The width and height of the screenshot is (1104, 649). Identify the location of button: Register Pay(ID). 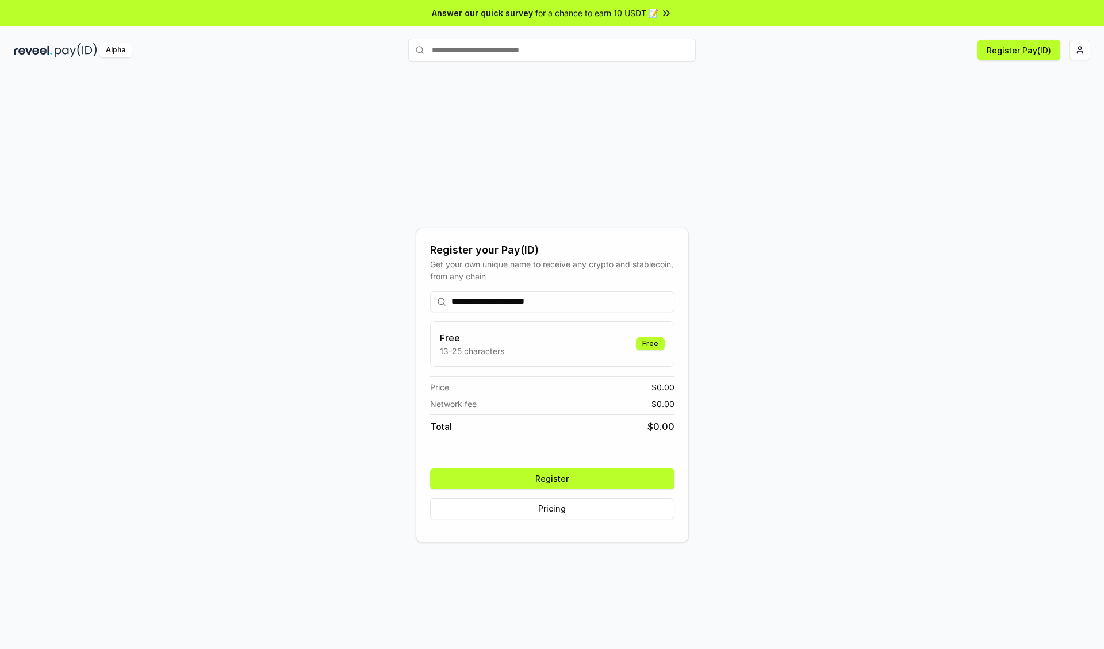
(1019, 50).